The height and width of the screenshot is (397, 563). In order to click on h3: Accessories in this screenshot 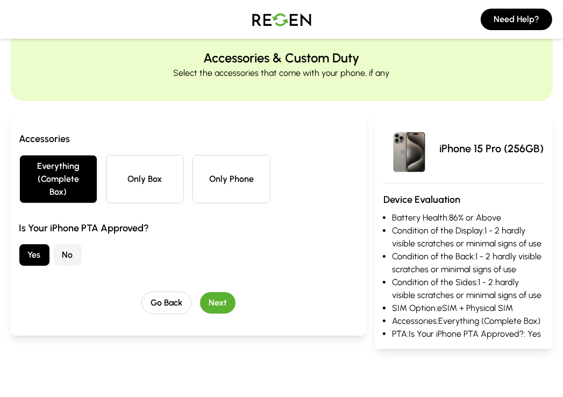, I will do `click(188, 139)`.